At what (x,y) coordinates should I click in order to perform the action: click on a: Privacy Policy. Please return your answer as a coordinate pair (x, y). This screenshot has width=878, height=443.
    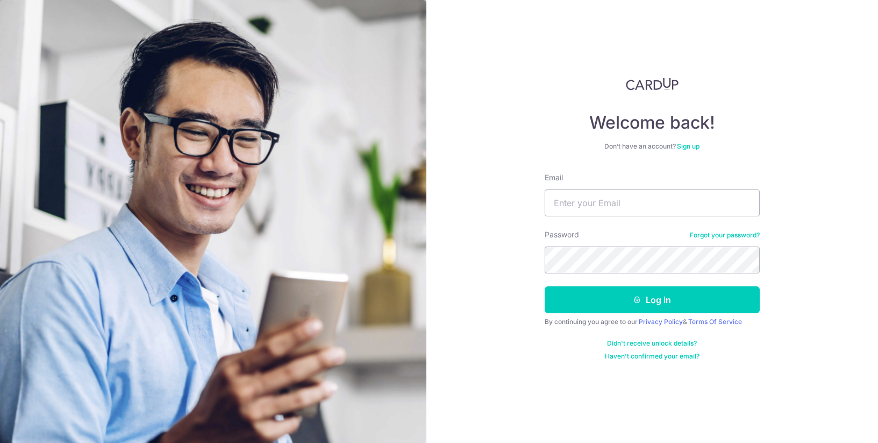
    Looking at the image, I should click on (661, 321).